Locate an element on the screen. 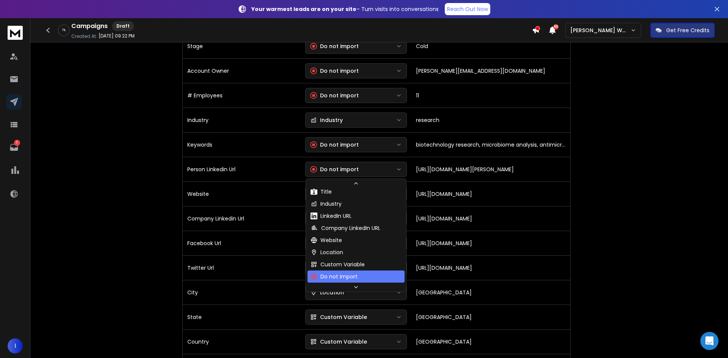  p: Created At: is located at coordinates (84, 36).